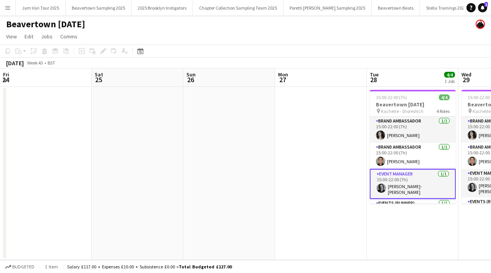 This screenshot has height=273, width=491. What do you see at coordinates (12, 36) in the screenshot?
I see `span: View` at bounding box center [12, 36].